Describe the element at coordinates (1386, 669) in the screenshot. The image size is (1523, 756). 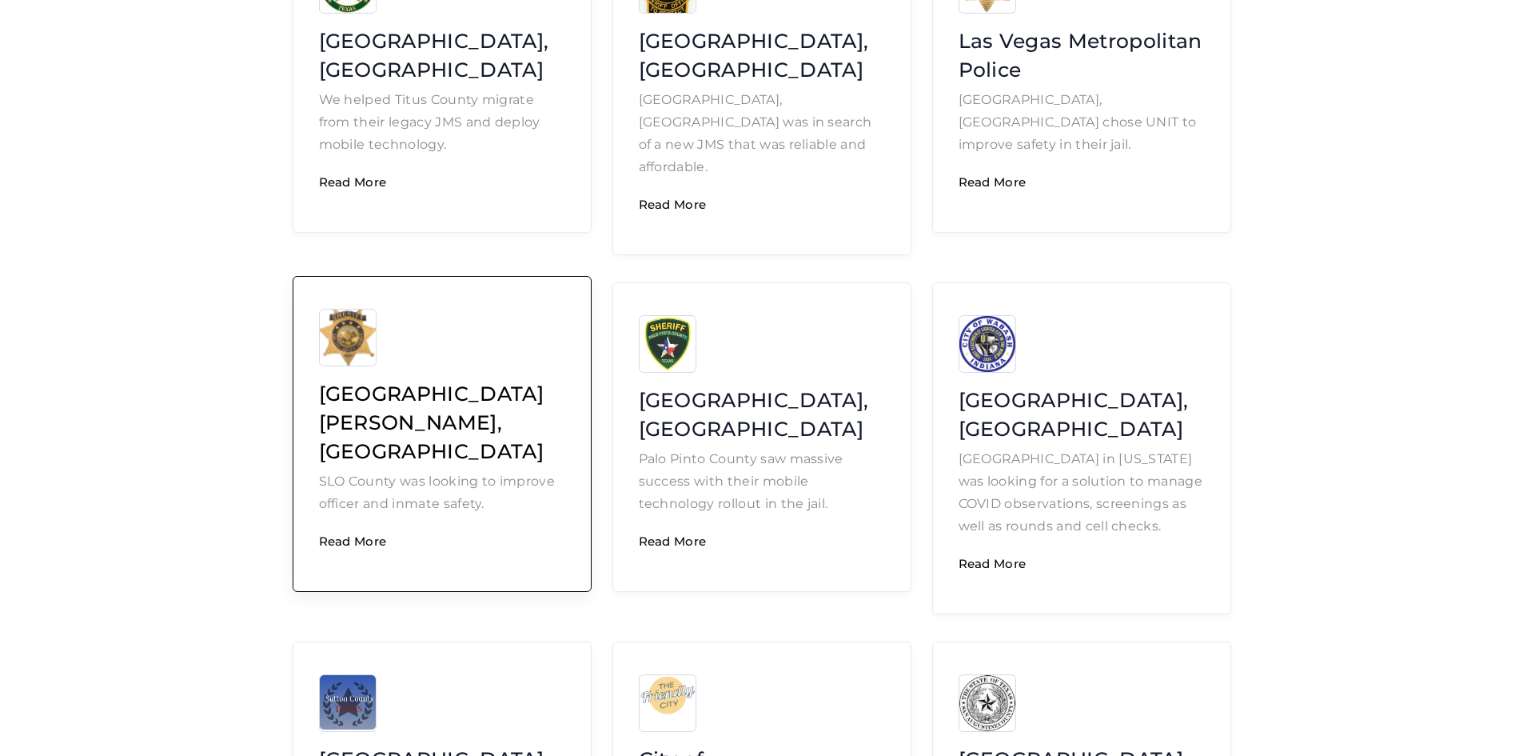
I see `div: Chat Widget` at that location.